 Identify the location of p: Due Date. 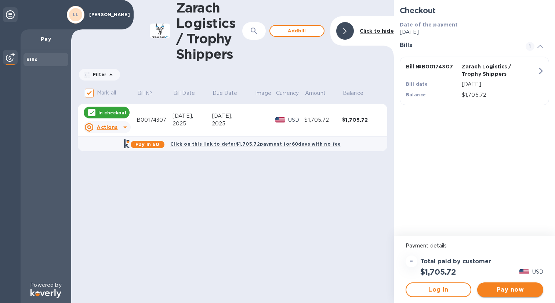
(225, 93).